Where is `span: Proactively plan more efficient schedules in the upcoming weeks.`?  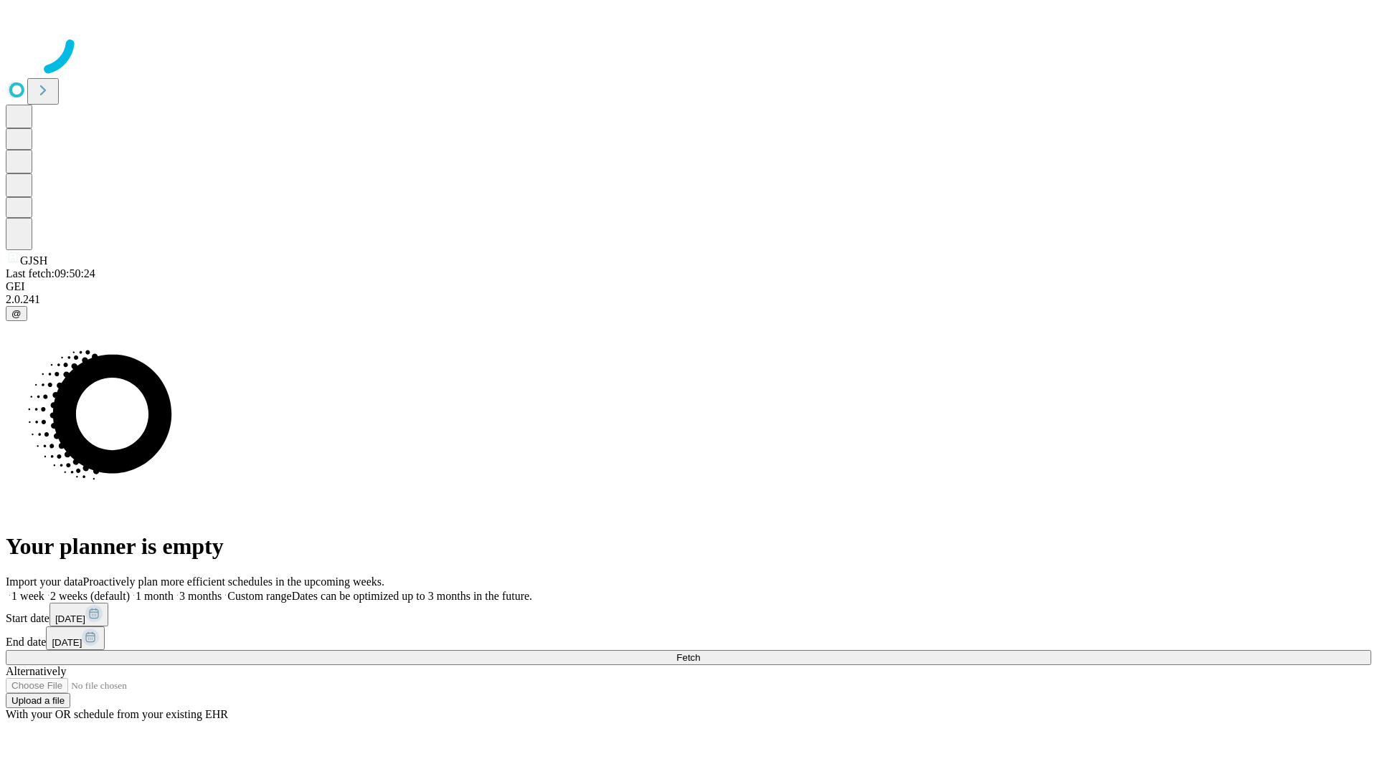
span: Proactively plan more efficient schedules in the upcoming weeks. is located at coordinates (234, 582).